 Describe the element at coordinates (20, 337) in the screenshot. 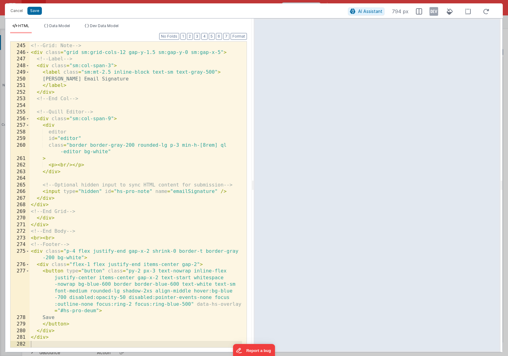

I see `div: 281` at that location.